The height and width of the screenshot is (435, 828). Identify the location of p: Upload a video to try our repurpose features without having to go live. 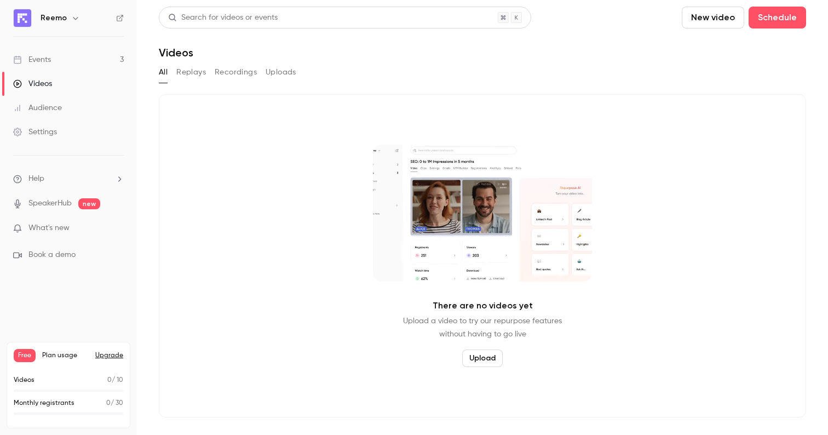
(483, 328).